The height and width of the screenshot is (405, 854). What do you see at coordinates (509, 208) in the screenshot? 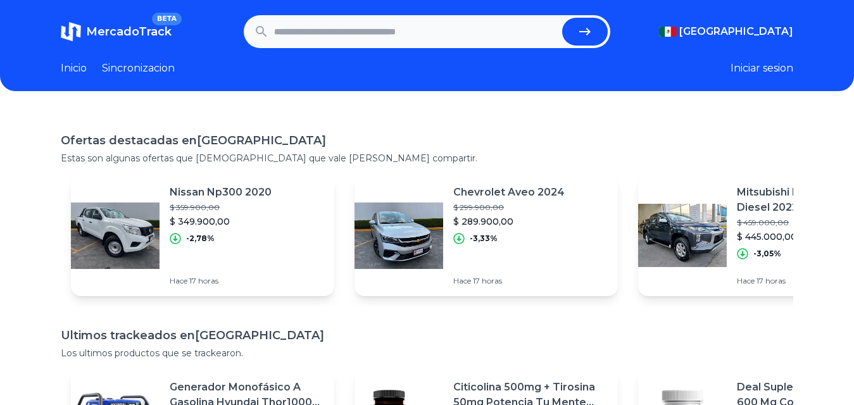
I see `p: $ 299.900,00` at bounding box center [509, 208].